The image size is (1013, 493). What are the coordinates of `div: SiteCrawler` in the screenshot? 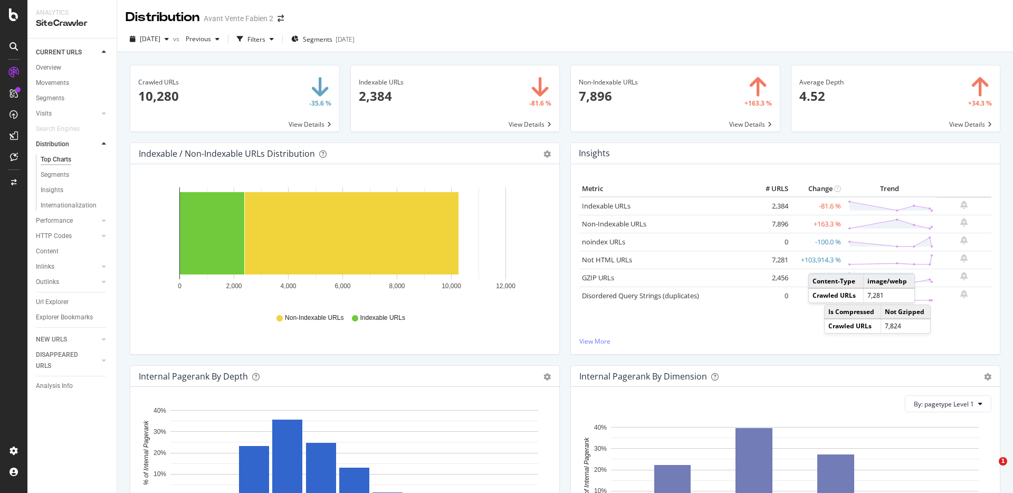 It's located at (72, 23).